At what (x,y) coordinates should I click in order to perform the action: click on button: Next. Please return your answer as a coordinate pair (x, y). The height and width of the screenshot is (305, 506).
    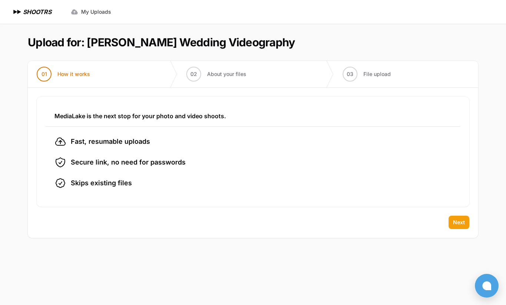
    Looking at the image, I should click on (459, 222).